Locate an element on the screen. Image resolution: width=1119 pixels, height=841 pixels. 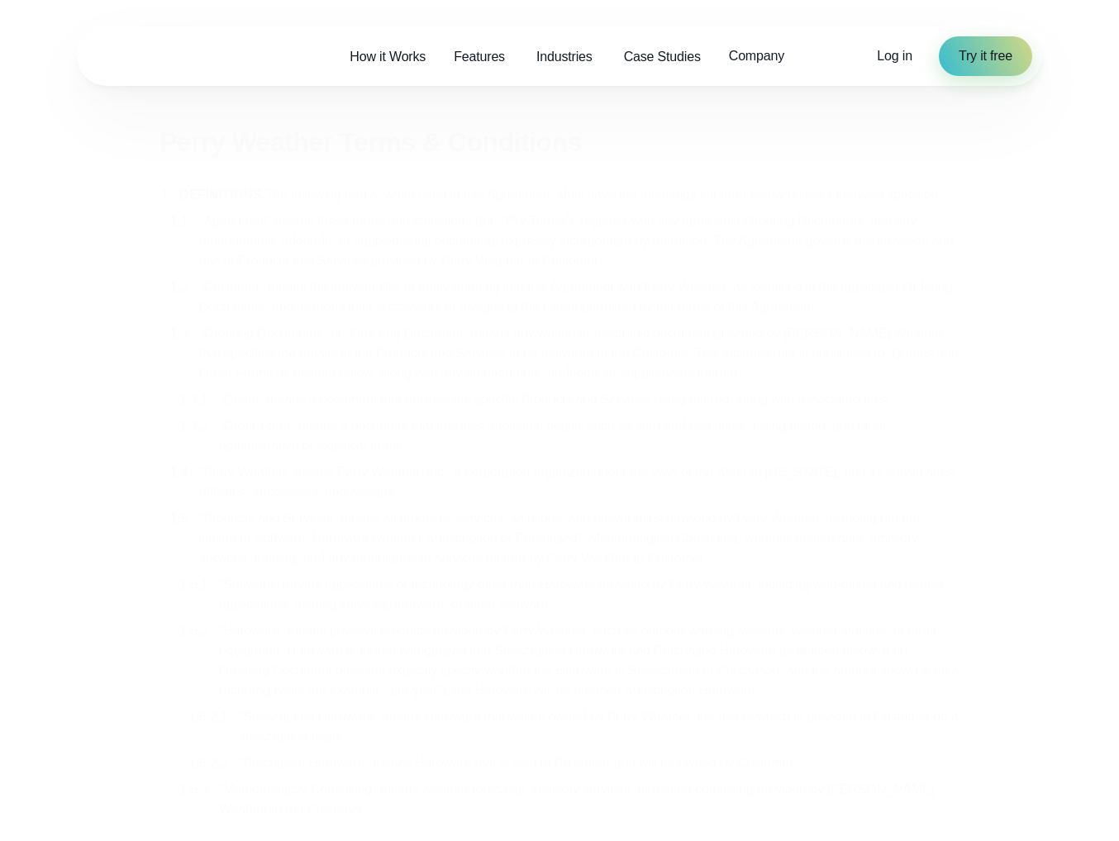
a: Log in is located at coordinates (894, 56).